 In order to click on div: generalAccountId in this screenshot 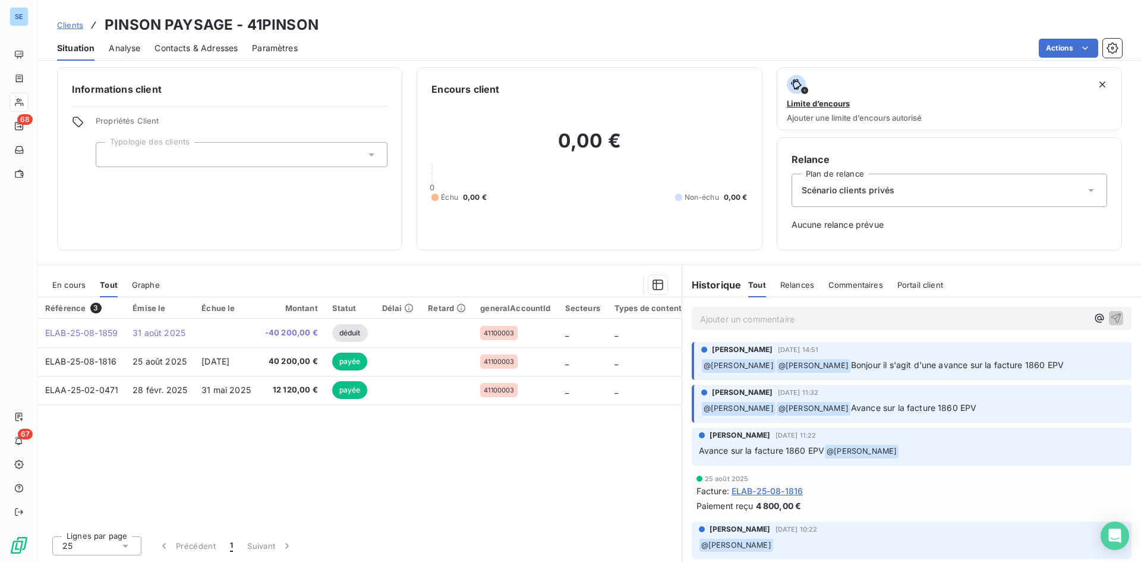, I will do `click(515, 308)`.